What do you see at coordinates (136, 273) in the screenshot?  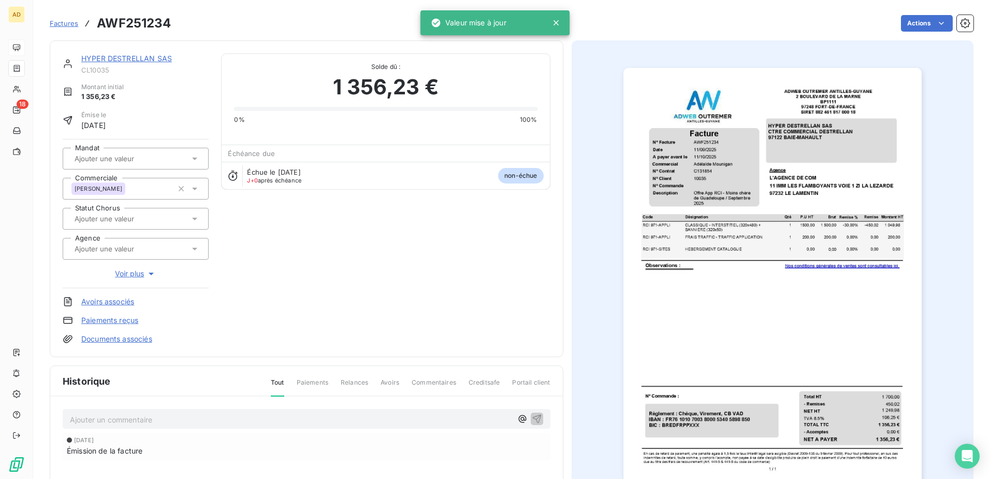 I see `button: Voir plus` at bounding box center [136, 273].